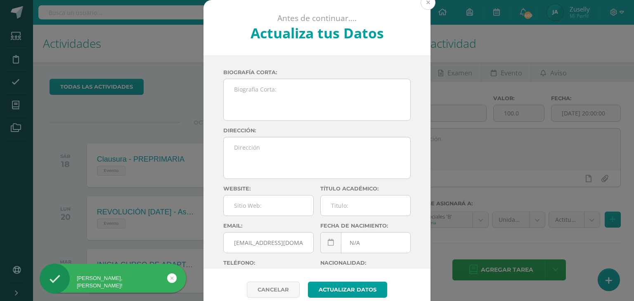 Image resolution: width=634 pixels, height=301 pixels. What do you see at coordinates (317, 33) in the screenshot?
I see `h2: Actualiza tus Datos` at bounding box center [317, 33].